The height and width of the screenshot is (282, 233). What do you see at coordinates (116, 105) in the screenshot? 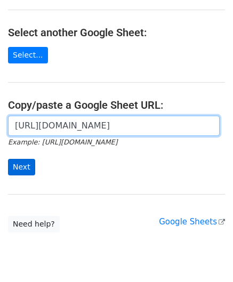
I see `h4: Copy/paste a Google Sheet URL:` at bounding box center [116, 105].